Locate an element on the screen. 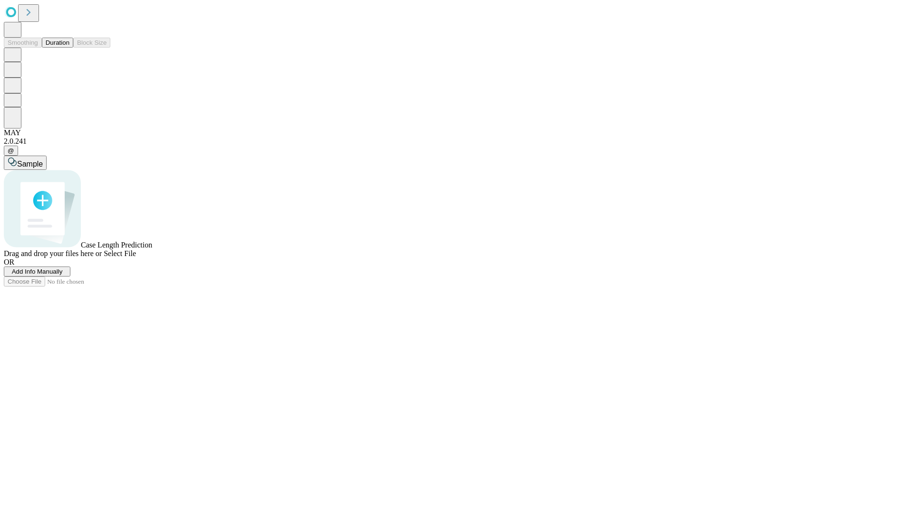 Image resolution: width=913 pixels, height=514 pixels. button: Add Info Manually is located at coordinates (37, 271).